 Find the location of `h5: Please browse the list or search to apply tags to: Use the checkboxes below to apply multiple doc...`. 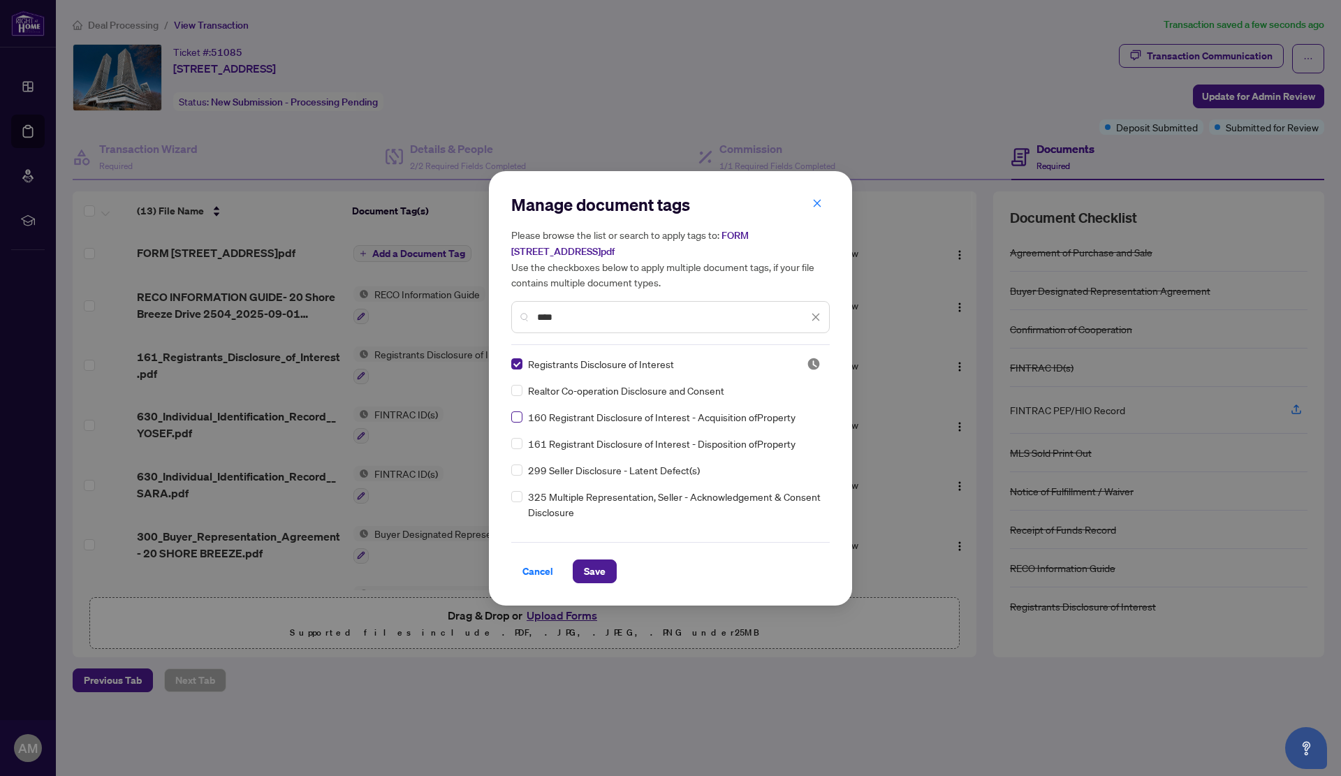

h5: Please browse the list or search to apply tags to: Use the checkboxes below to apply multiple doc... is located at coordinates (670, 258).